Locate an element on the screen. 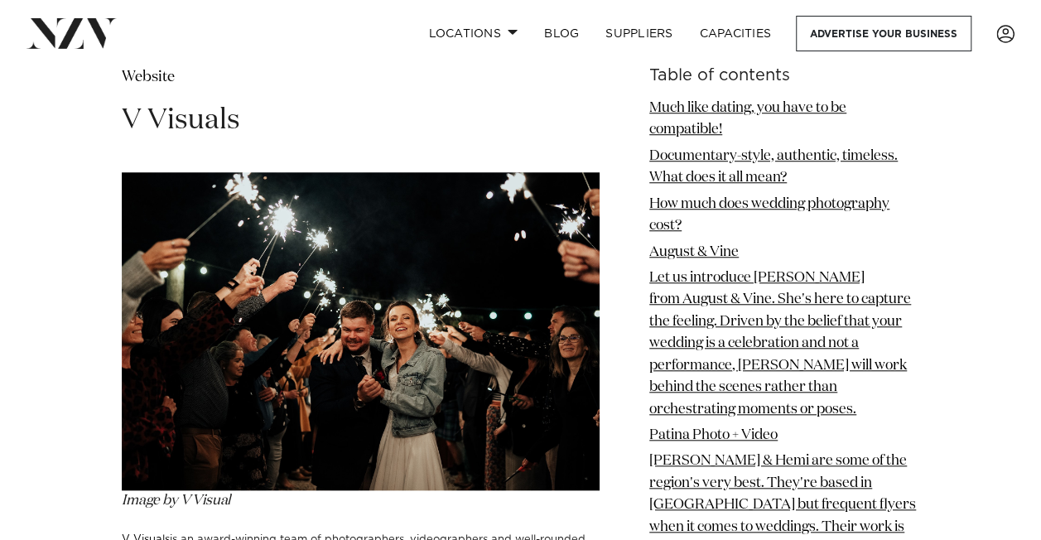 The image size is (1041, 540). h6: Table of contents is located at coordinates (784, 75).